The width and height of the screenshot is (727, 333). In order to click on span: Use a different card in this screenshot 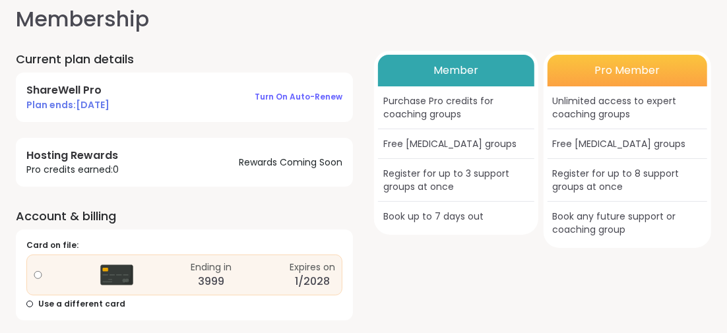, I will do `click(82, 304)`.